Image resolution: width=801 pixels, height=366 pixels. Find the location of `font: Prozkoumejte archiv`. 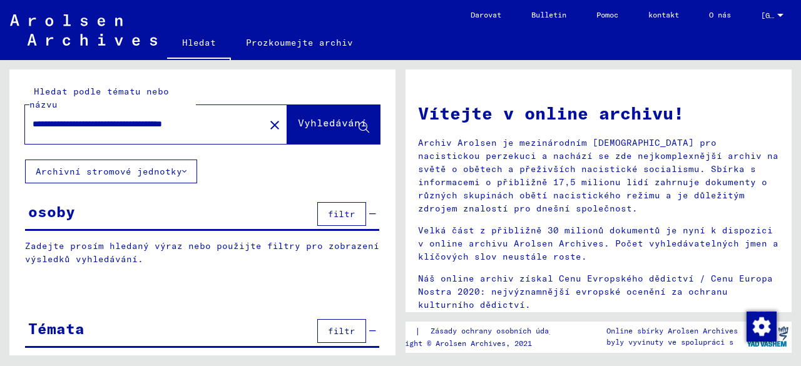

font: Prozkoumejte archiv is located at coordinates (299, 43).